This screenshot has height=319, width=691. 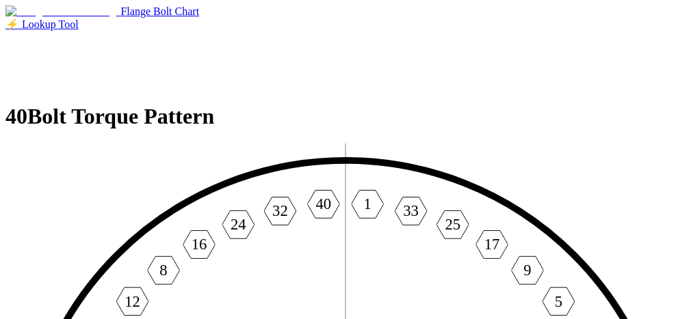 I want to click on text: 33, so click(x=410, y=211).